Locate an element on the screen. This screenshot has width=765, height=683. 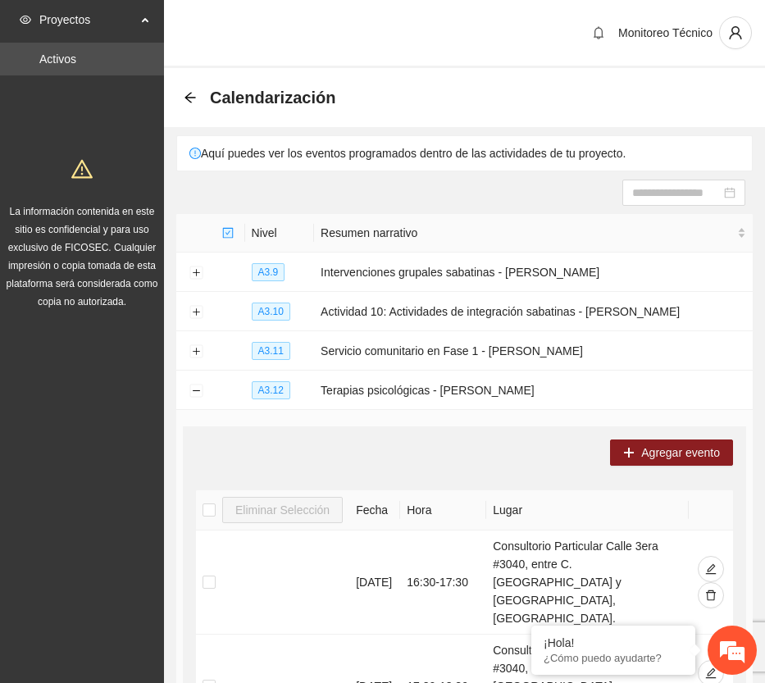
th: Hora is located at coordinates (443, 510).